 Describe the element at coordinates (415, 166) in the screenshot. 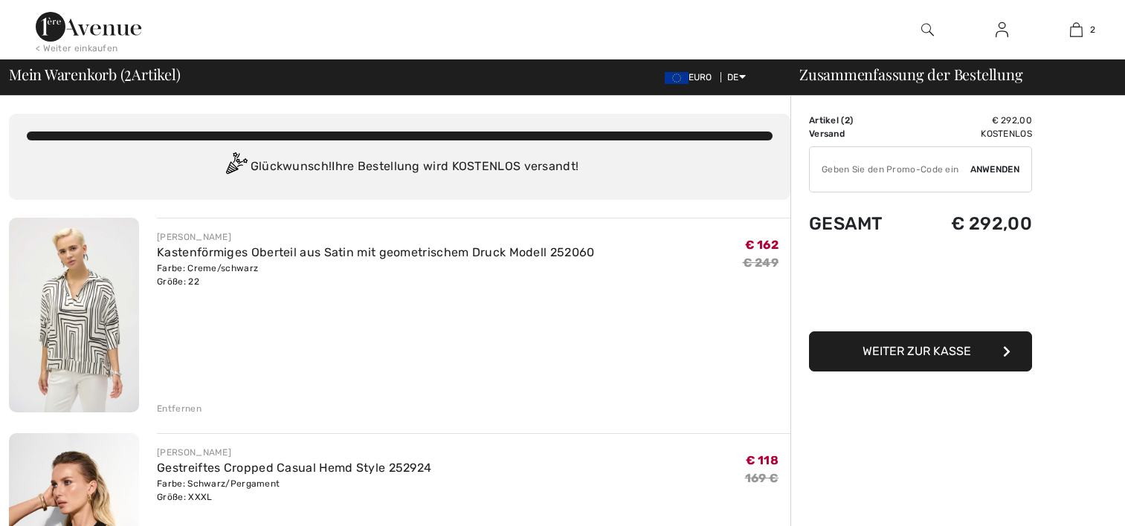

I see `font: Glückwunsch! Ihre Bestellung wird KOSTENLOS versandt!` at that location.